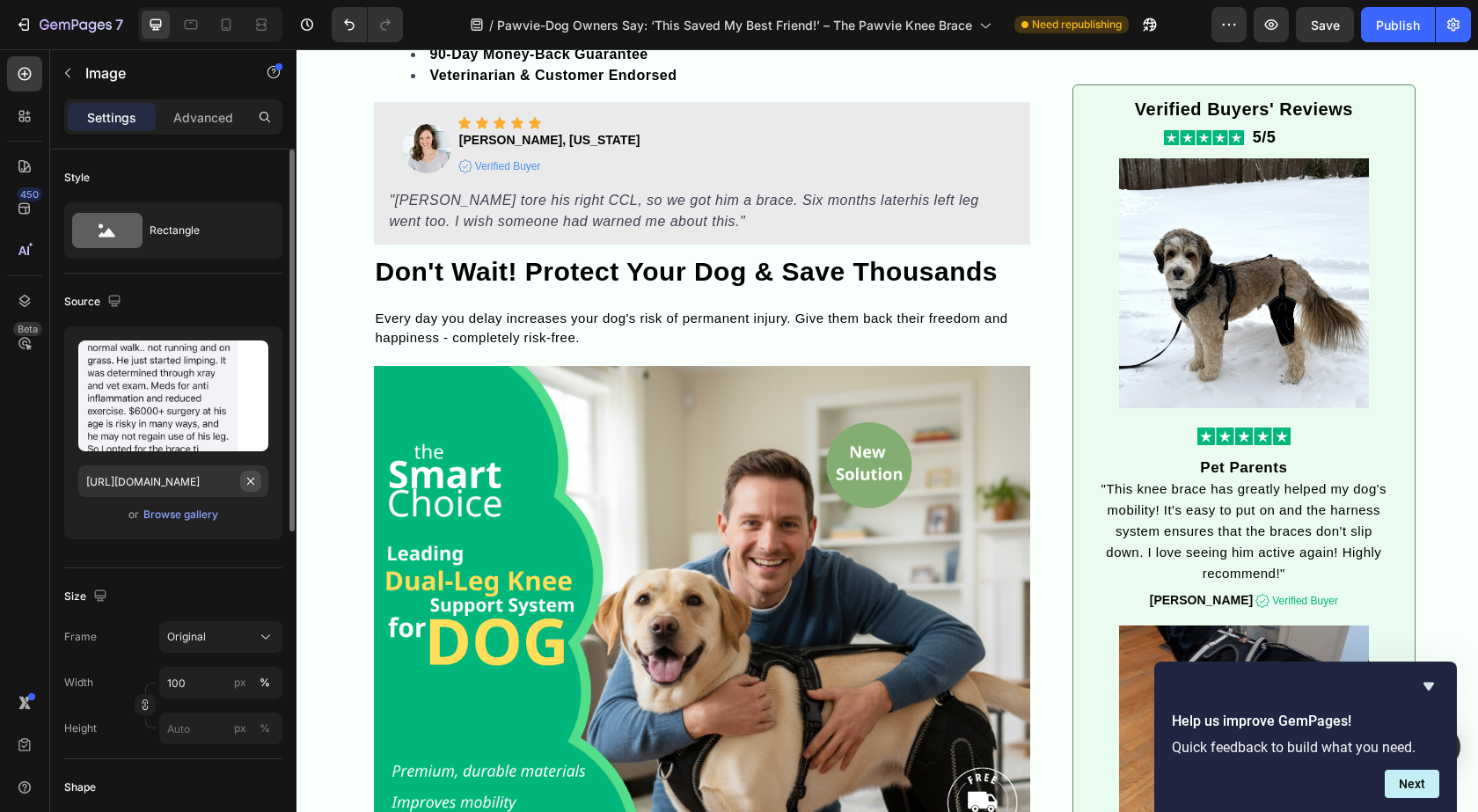  Describe the element at coordinates (948, 60) in the screenshot. I see `span: Verified Buyers' Reviews` at that location.